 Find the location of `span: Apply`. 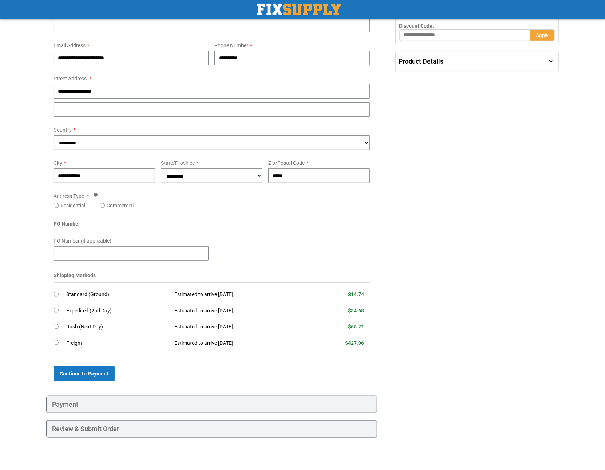

span: Apply is located at coordinates (542, 35).